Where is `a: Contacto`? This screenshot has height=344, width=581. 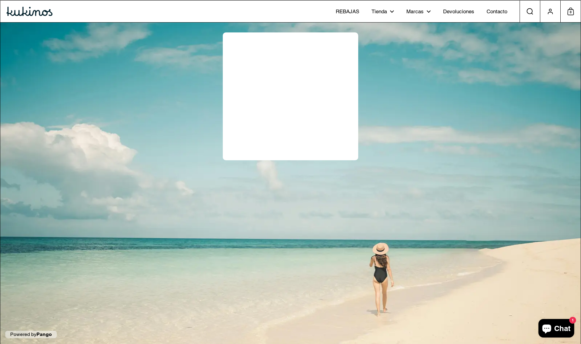 a: Contacto is located at coordinates (497, 11).